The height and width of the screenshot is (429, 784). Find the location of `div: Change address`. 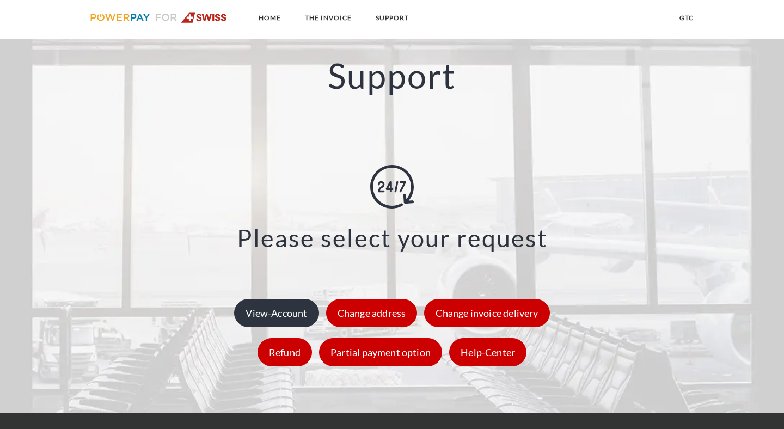

div: Change address is located at coordinates (372, 313).